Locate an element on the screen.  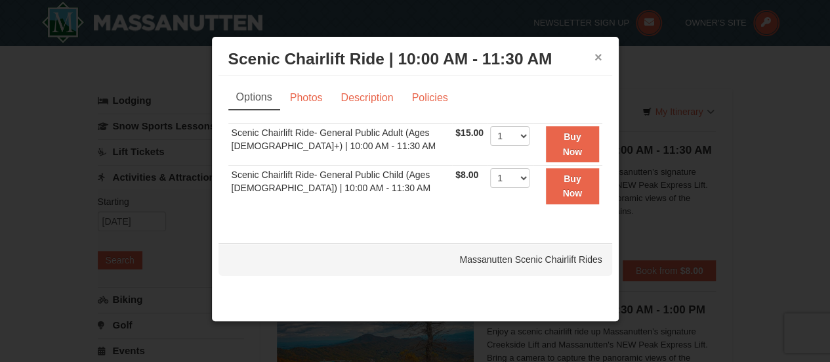
a: Policies is located at coordinates (429, 98).